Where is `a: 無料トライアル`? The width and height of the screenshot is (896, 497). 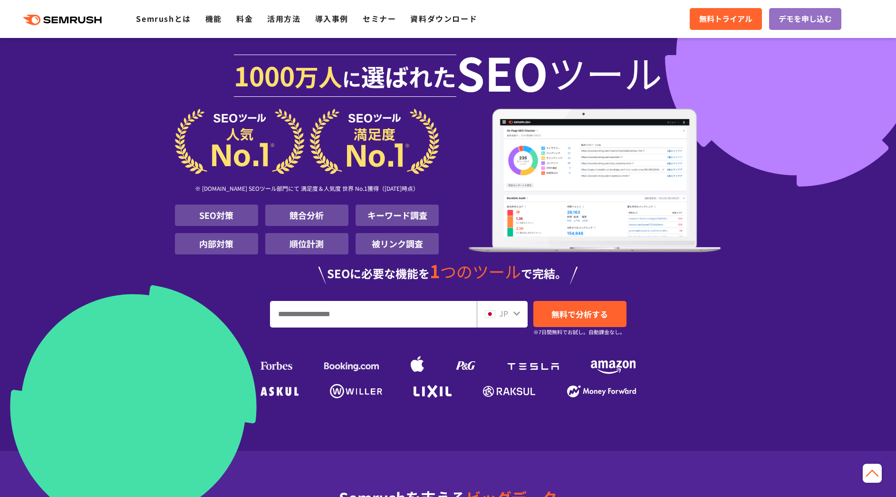
a: 無料トライアル is located at coordinates (726, 19).